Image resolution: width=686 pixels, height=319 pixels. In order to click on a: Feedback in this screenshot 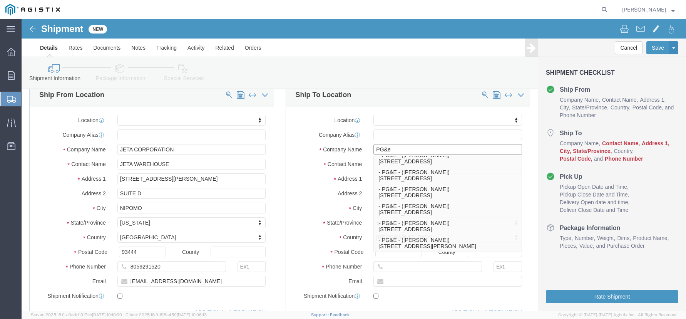, I will do `click(339, 314)`.